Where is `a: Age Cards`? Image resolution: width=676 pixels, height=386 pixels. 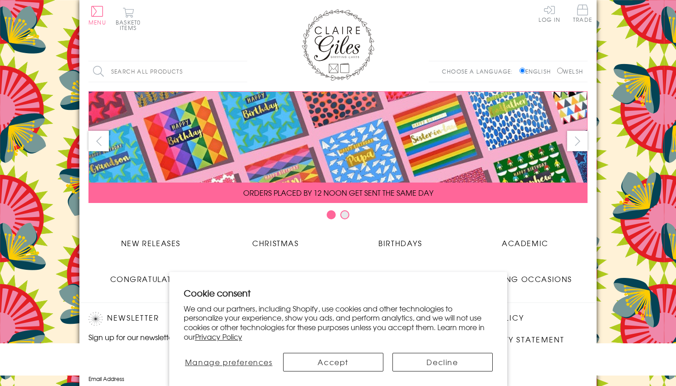 a: Age Cards is located at coordinates (400, 275).